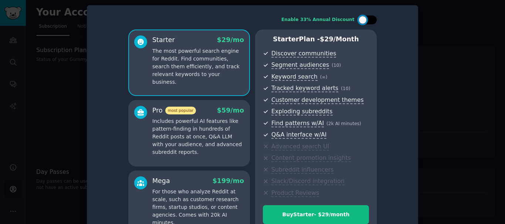 Image resolution: width=505 pixels, height=224 pixels. I want to click on p: Includes powerful AI features like pattern-finding in hundreds of Reddit posts at once, Q&A LLM w..., so click(198, 137).